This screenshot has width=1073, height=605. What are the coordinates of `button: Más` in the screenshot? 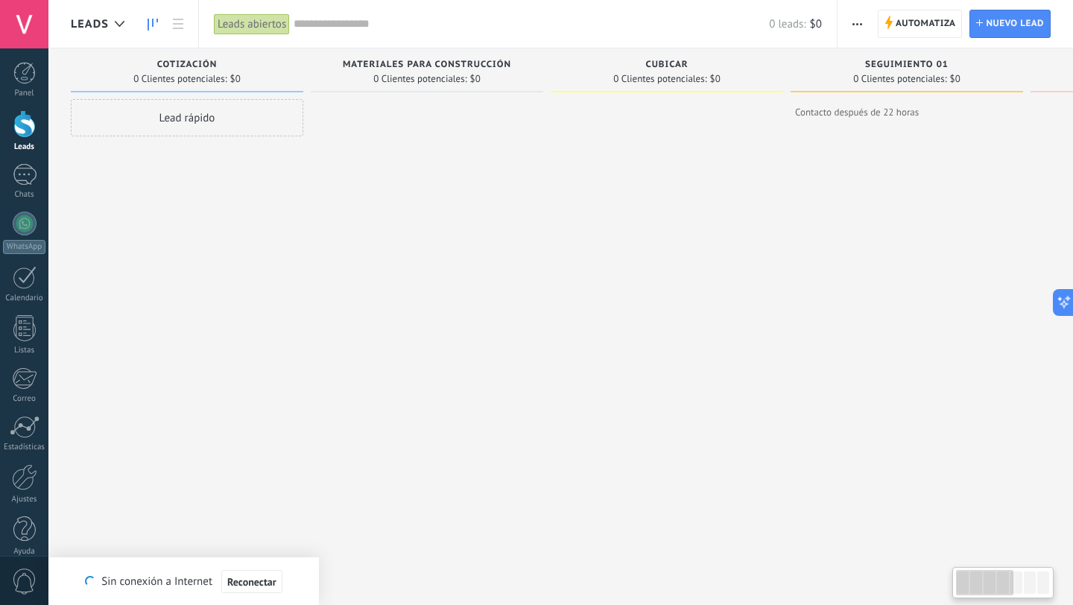 It's located at (857, 24).